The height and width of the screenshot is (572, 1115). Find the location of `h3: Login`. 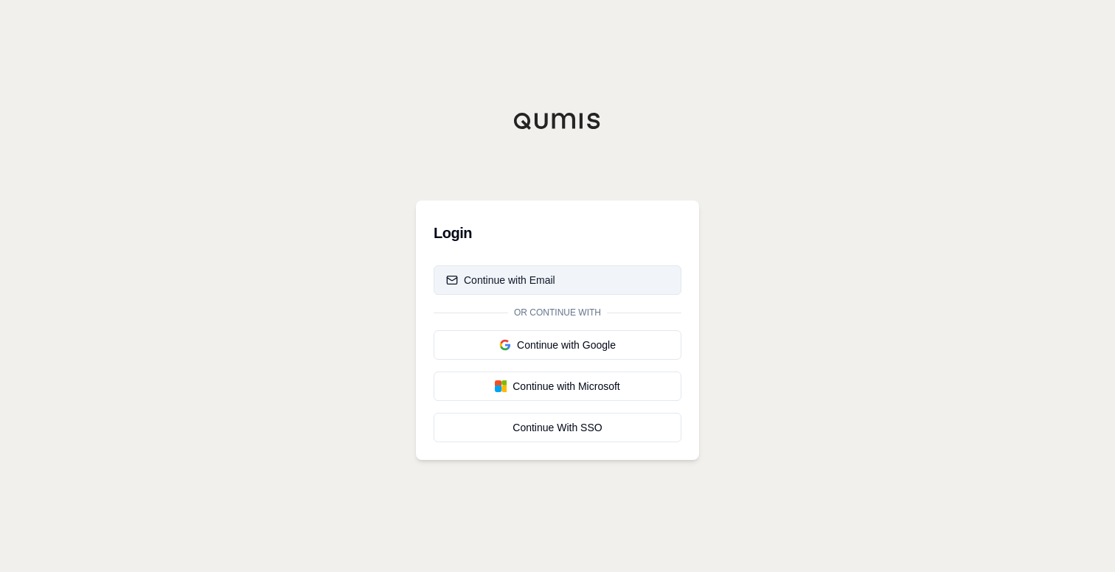

h3: Login is located at coordinates (557, 233).